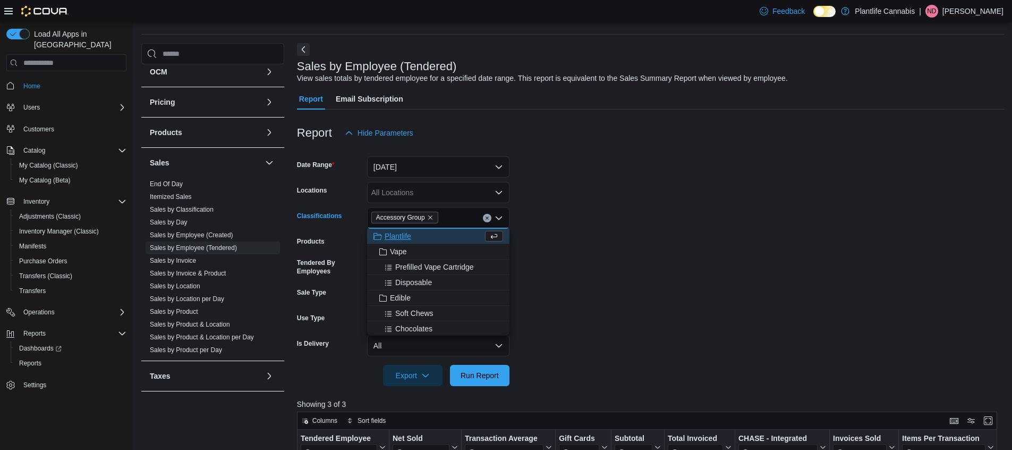 This screenshot has width=1012, height=450. Describe the element at coordinates (173, 260) in the screenshot. I see `span: Sales by Invoice` at that location.